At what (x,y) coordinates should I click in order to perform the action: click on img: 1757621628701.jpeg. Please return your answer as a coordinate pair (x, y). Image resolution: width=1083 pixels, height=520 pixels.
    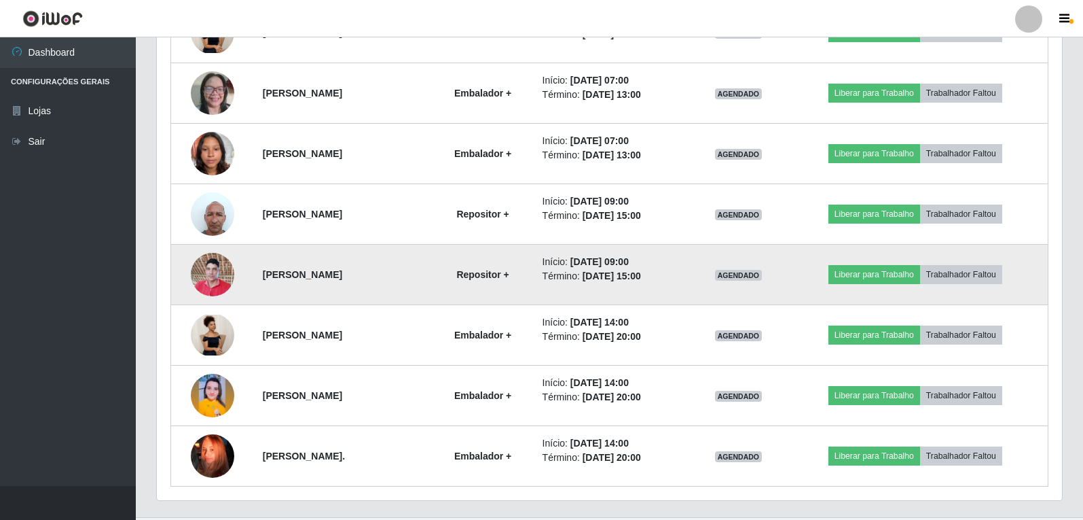
    Looking at the image, I should click on (213, 92).